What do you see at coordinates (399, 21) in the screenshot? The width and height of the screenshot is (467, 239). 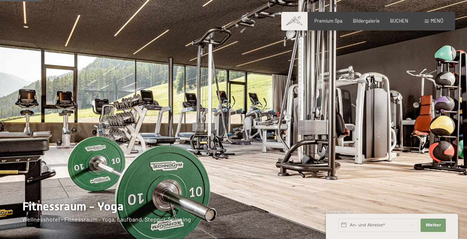 I see `a: BUCHEN` at bounding box center [399, 21].